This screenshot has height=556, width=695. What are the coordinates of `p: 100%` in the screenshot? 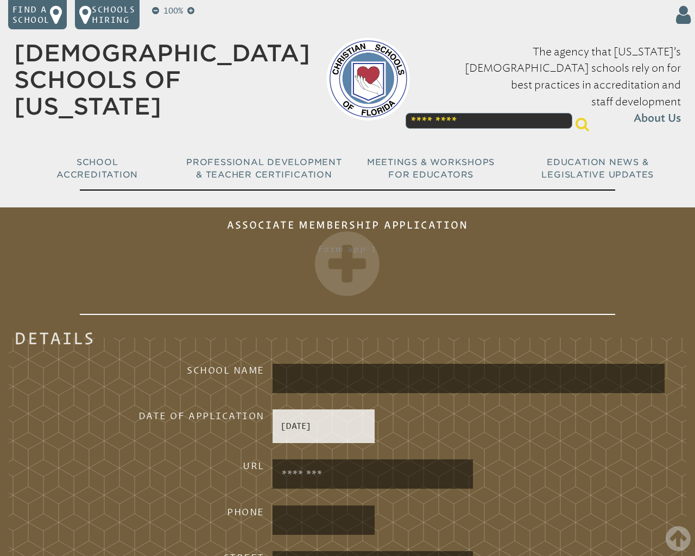 It's located at (173, 10).